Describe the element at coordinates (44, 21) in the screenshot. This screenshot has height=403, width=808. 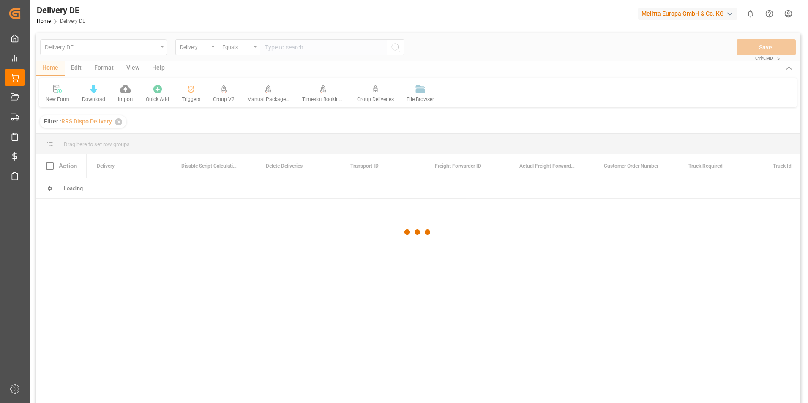
I see `a: Home` at that location.